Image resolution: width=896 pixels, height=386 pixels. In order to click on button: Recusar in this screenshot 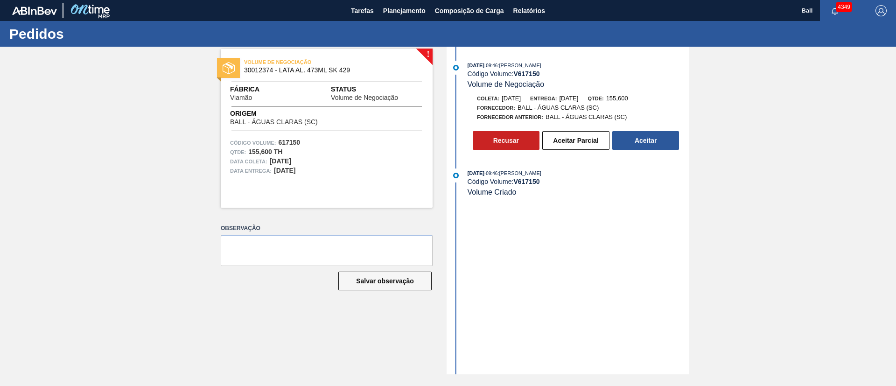, I will do `click(506, 140)`.